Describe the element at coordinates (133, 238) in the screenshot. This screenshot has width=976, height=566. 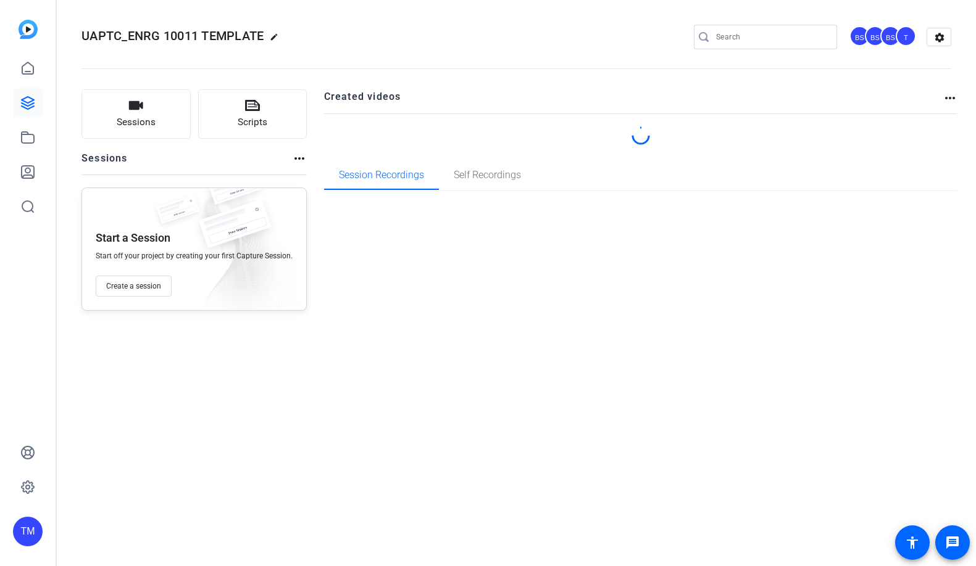
I see `p: Start a Session` at that location.